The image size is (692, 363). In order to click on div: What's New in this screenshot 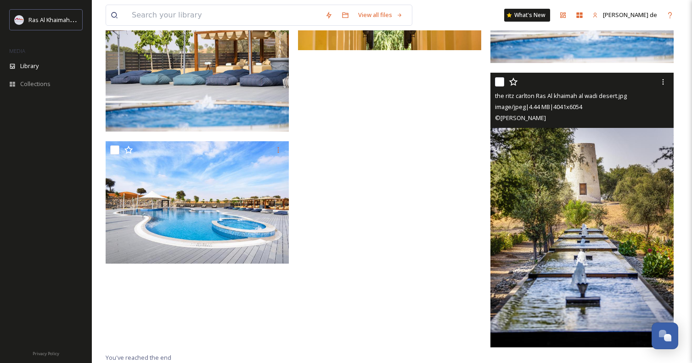, I will do `click(527, 15)`.